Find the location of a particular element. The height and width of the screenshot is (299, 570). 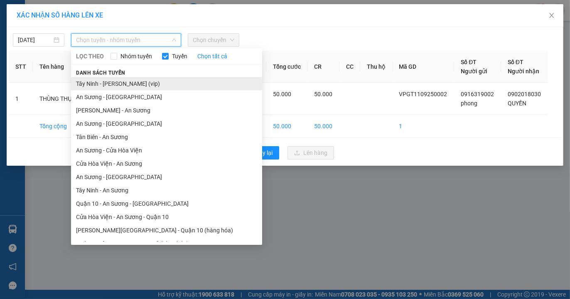

button: uploadLên hàng is located at coordinates (311, 153).